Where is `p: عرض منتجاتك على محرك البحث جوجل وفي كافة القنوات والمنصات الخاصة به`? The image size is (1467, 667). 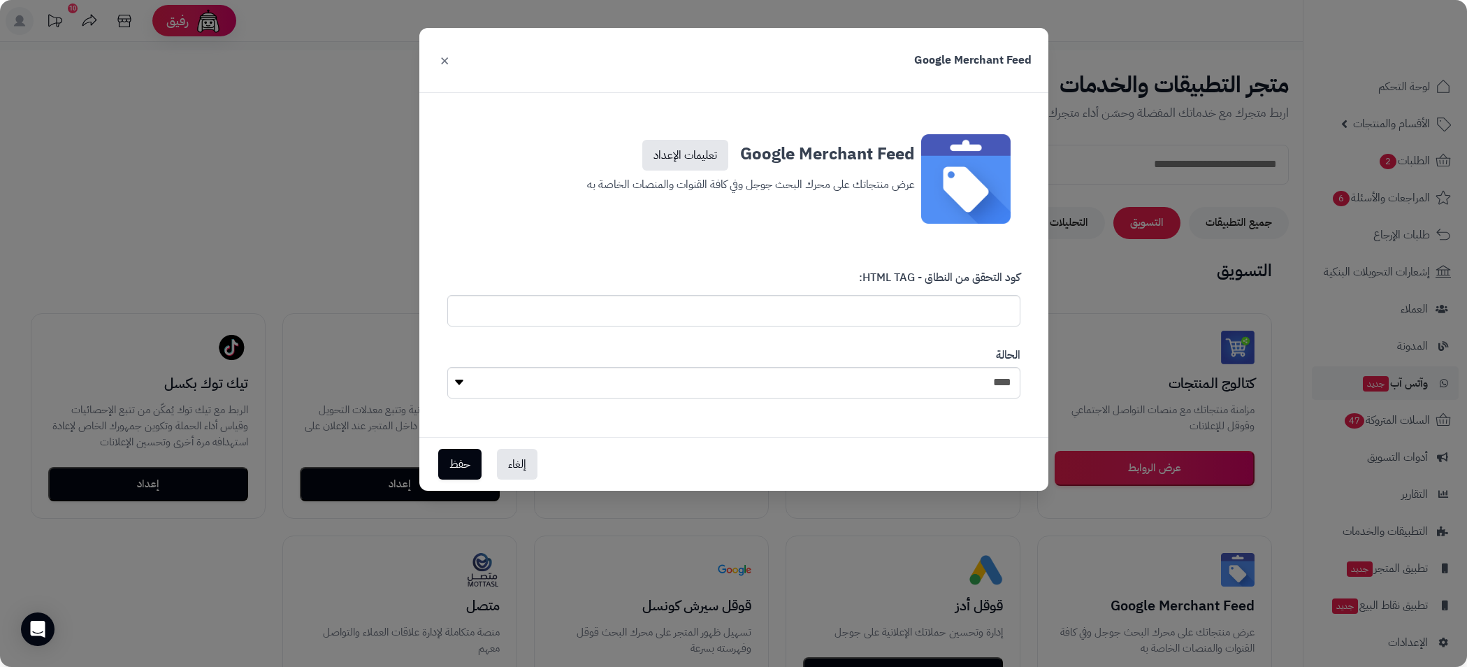
p: عرض منتجاتك على محرك البحث جوجل وفي كافة القنوات والمنصات الخاصة به is located at coordinates (734, 182).